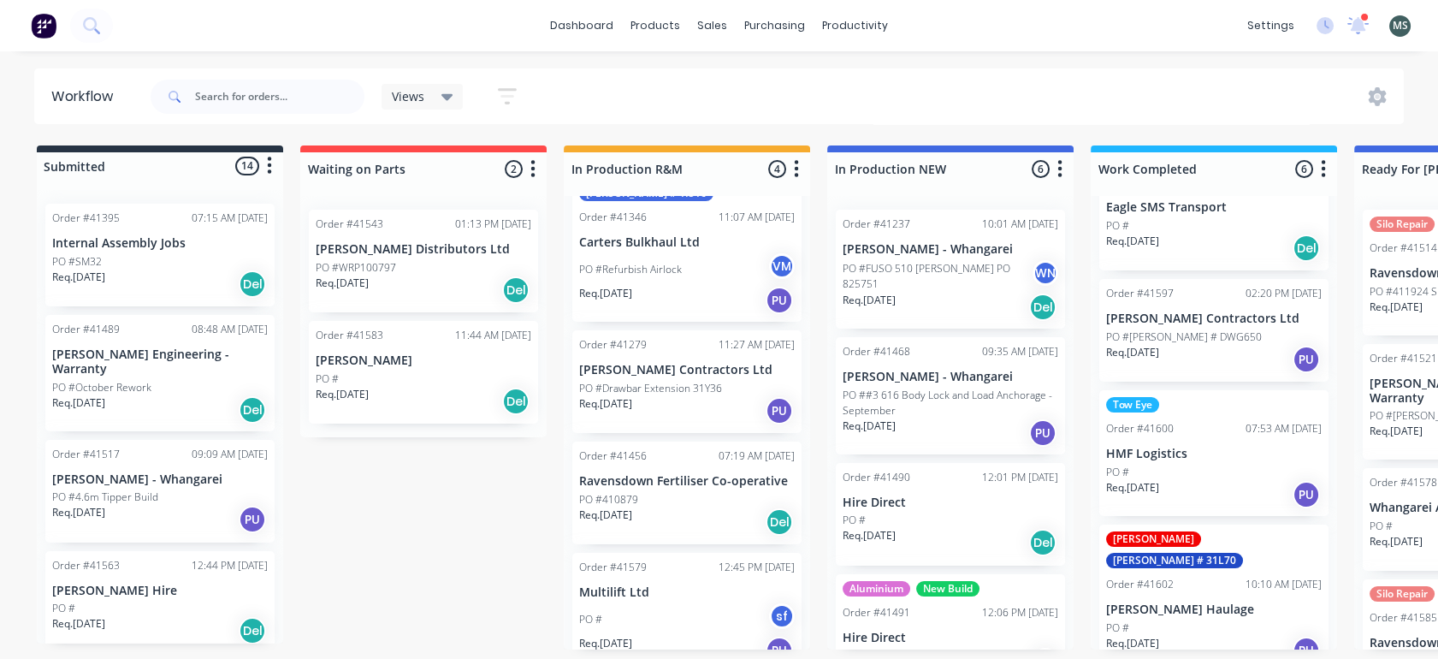 This screenshot has width=1438, height=659. What do you see at coordinates (86, 565) in the screenshot?
I see `div: Order #41563` at bounding box center [86, 565].